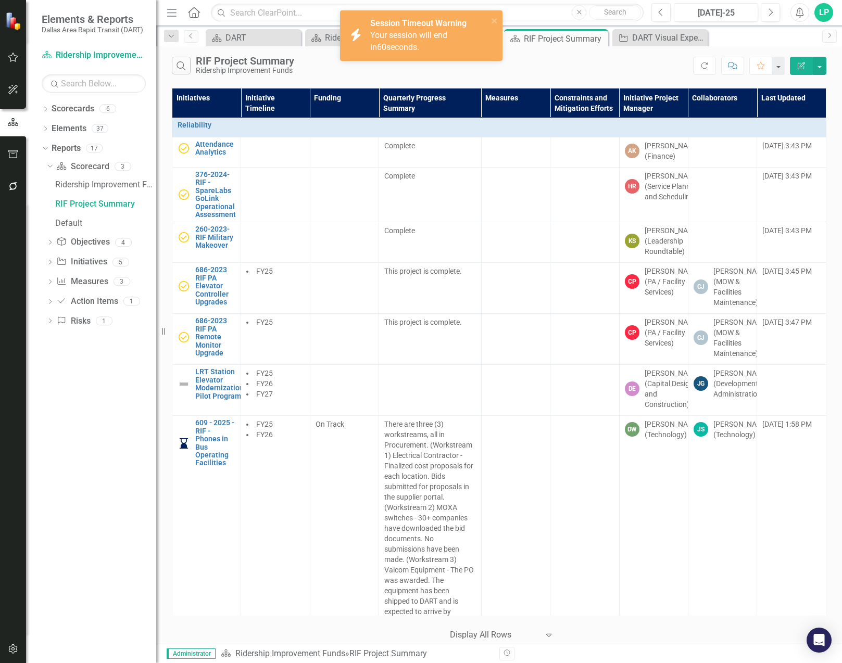 This screenshot has width=842, height=663. I want to click on a: LRT Station Elevator Modernization Pilot Program, so click(219, 384).